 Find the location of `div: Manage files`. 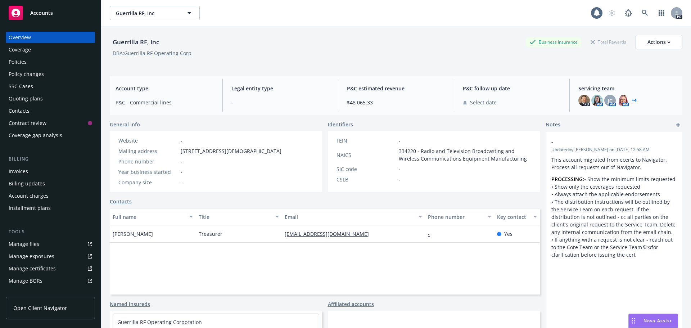

div: Manage files is located at coordinates (24, 244).